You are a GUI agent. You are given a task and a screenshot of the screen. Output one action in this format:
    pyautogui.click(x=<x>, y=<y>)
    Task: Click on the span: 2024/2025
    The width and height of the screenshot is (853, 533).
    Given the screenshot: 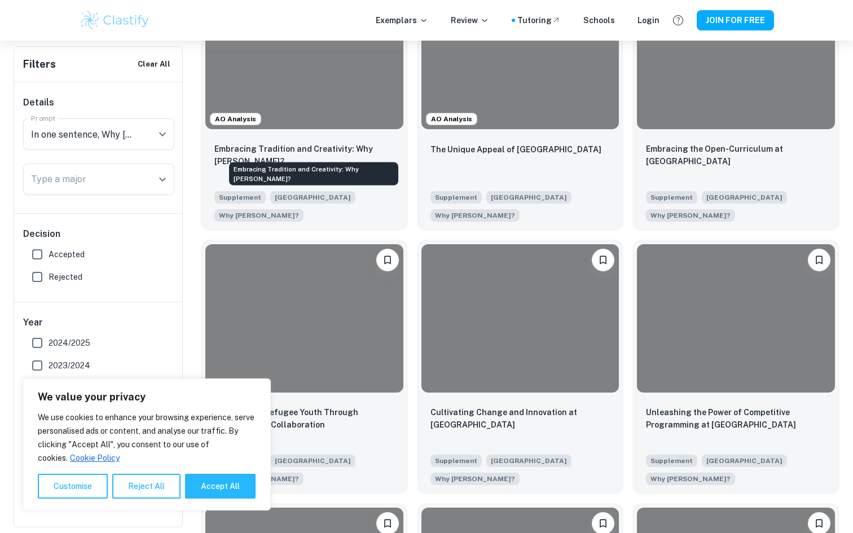 What is the action you would take?
    pyautogui.click(x=69, y=343)
    